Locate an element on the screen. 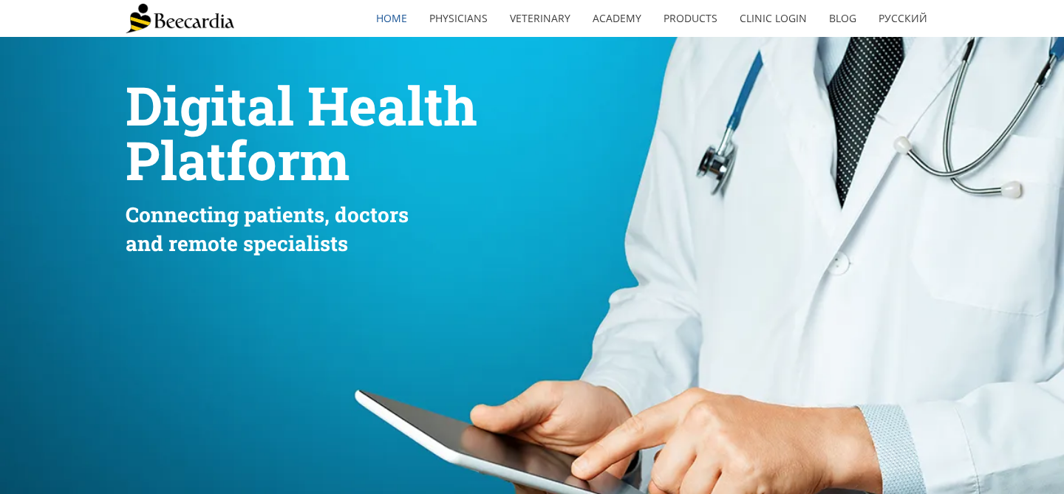 This screenshot has width=1064, height=494. a: Academy is located at coordinates (617, 18).